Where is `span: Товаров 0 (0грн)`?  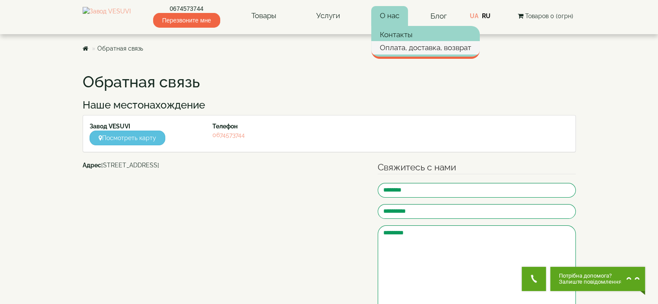
span: Товаров 0 (0грн) is located at coordinates (549, 16).